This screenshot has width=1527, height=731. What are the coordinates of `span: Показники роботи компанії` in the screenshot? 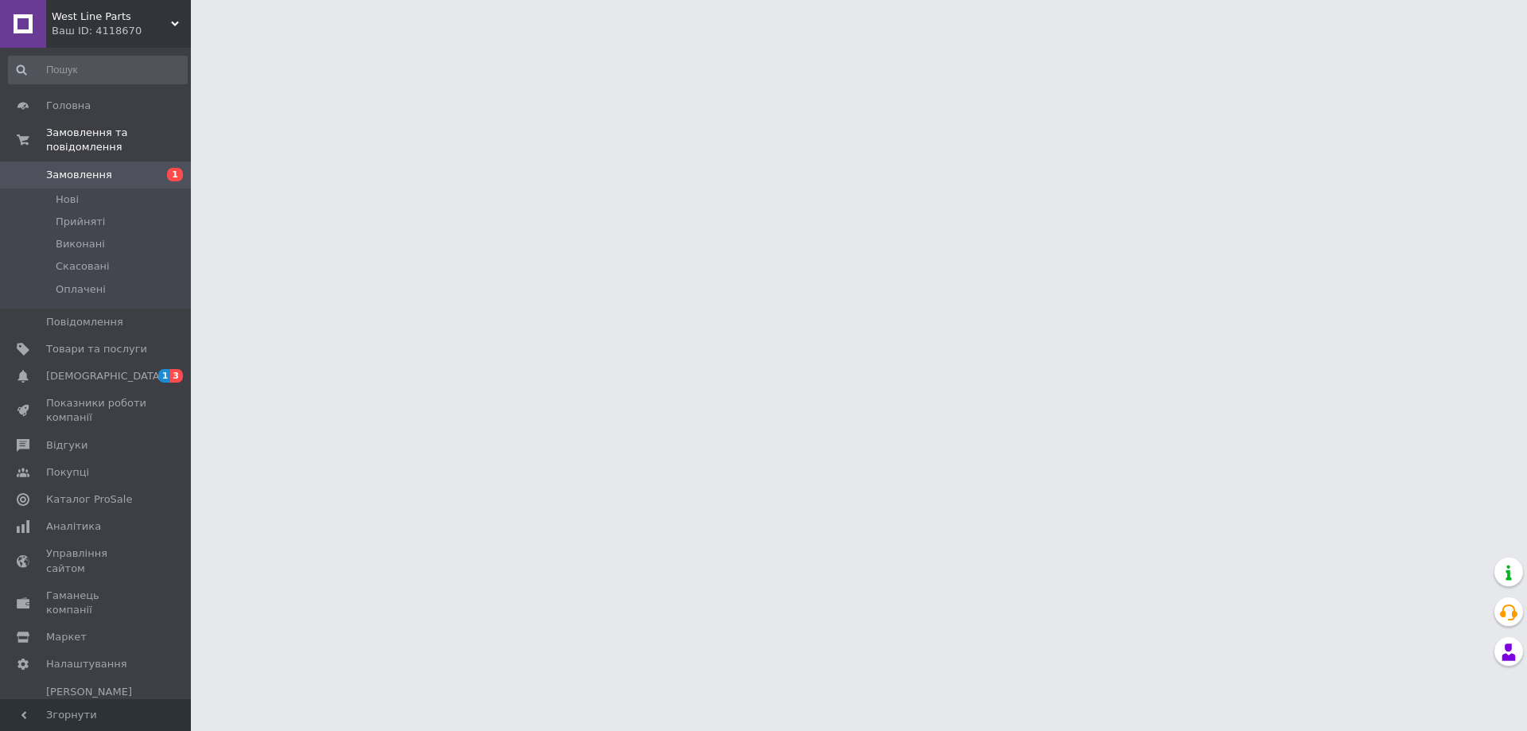 It's located at (96, 410).